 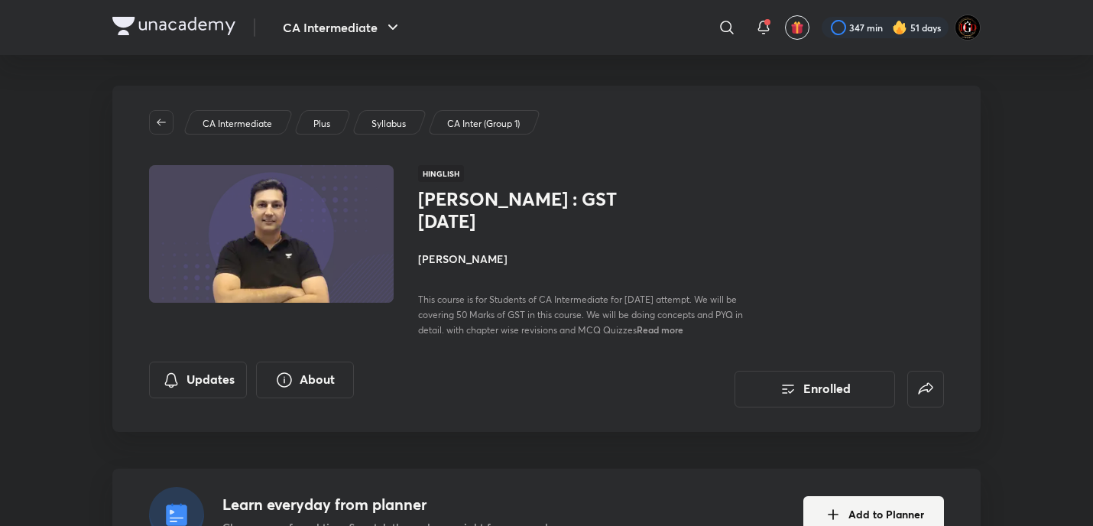 I want to click on button: CA Intermediate, so click(x=342, y=28).